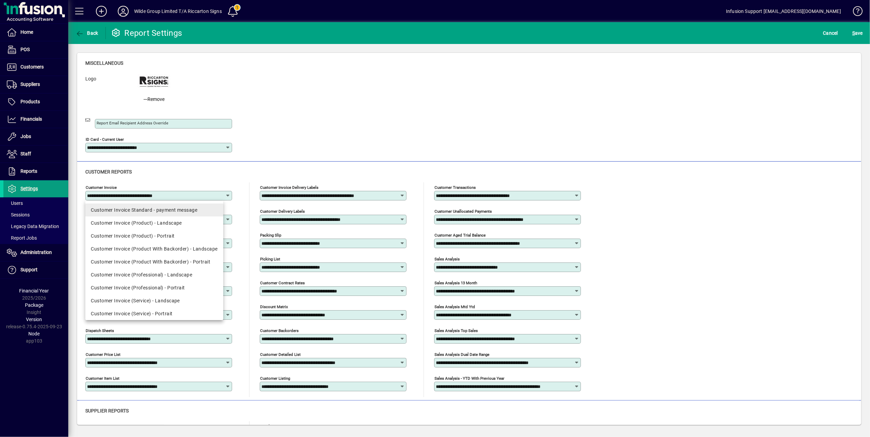 The width and height of the screenshot is (870, 437). I want to click on span: Cancel, so click(831, 33).